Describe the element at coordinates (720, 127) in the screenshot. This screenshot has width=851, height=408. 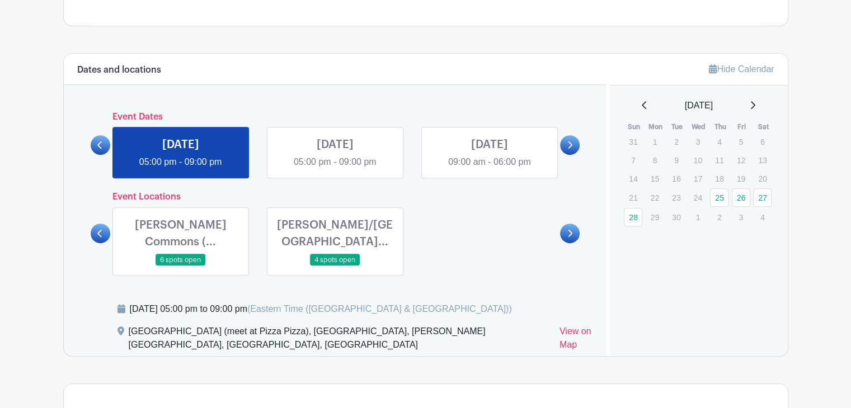
I see `th: Thu` at that location.